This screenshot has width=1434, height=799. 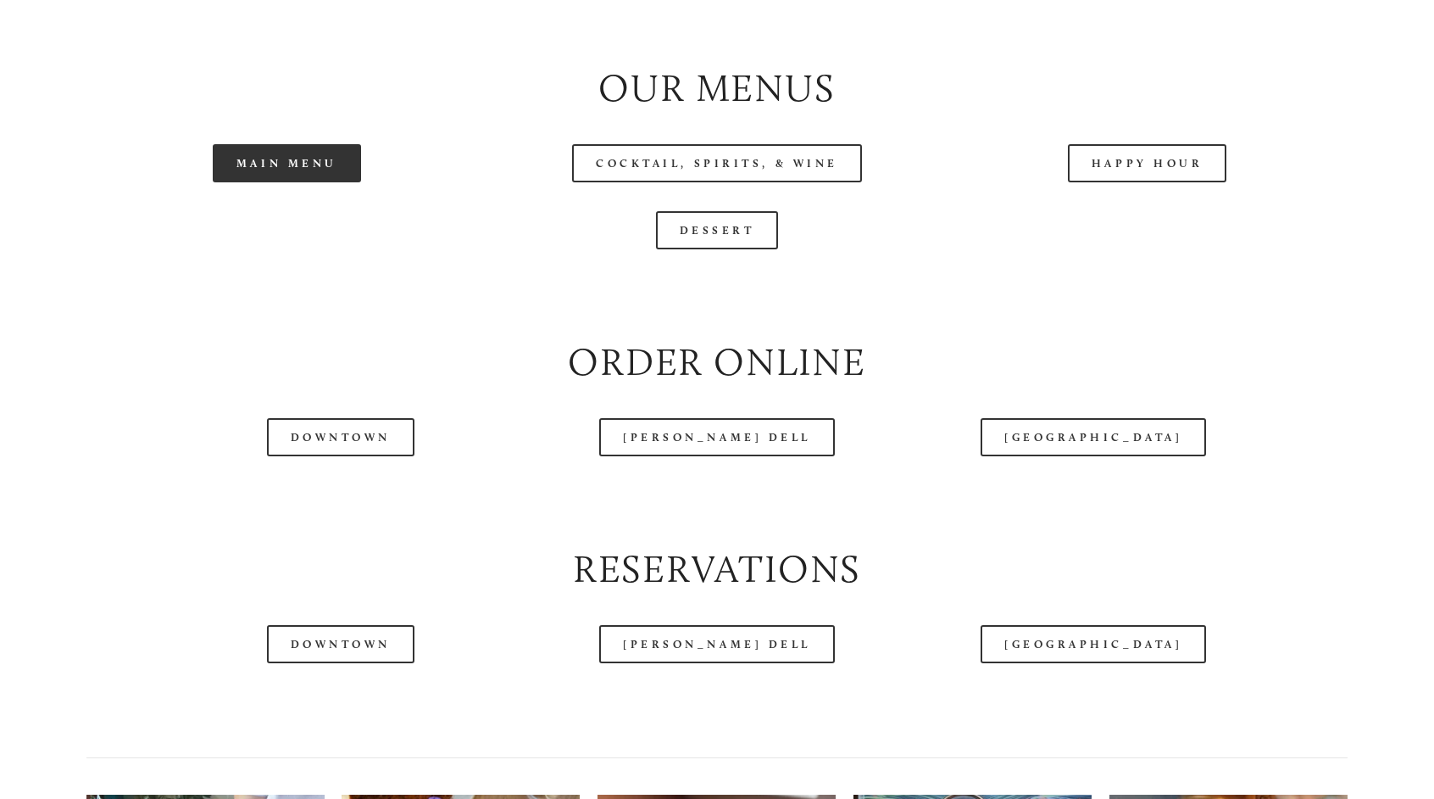 What do you see at coordinates (717, 362) in the screenshot?
I see `h2: Order Online` at bounding box center [717, 362].